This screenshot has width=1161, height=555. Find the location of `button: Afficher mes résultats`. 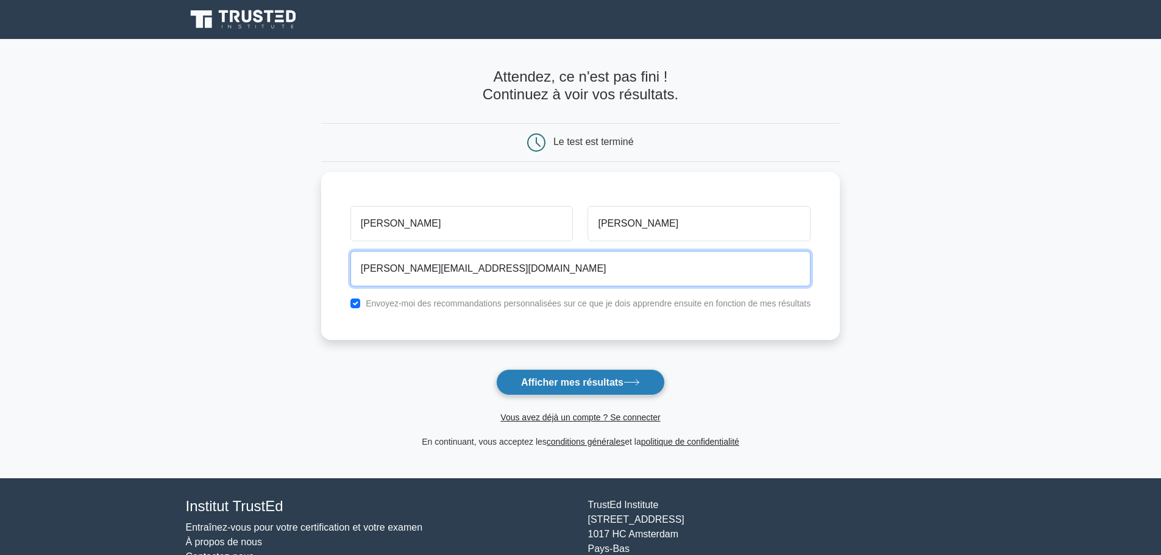

button: Afficher mes résultats is located at coordinates (580, 382).